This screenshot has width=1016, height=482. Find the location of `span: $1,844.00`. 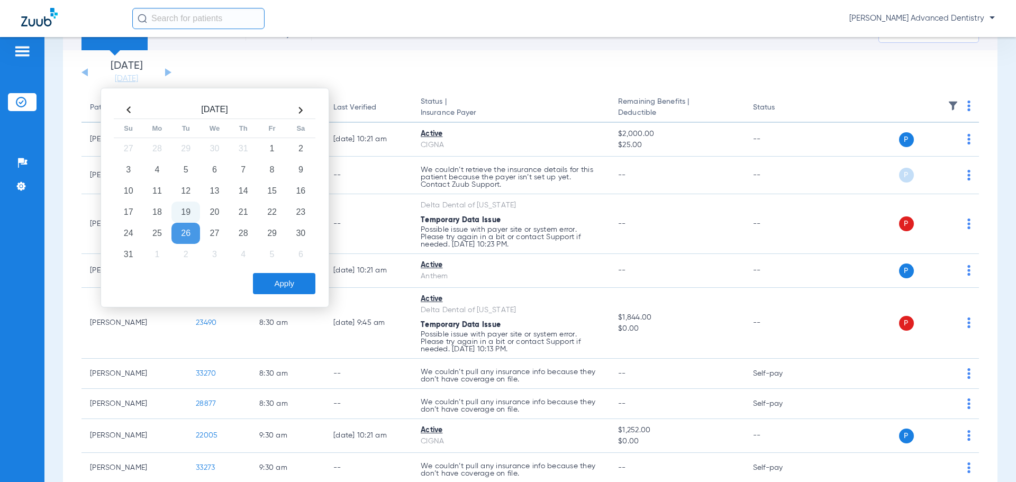

span: $1,844.00 is located at coordinates (677, 317).